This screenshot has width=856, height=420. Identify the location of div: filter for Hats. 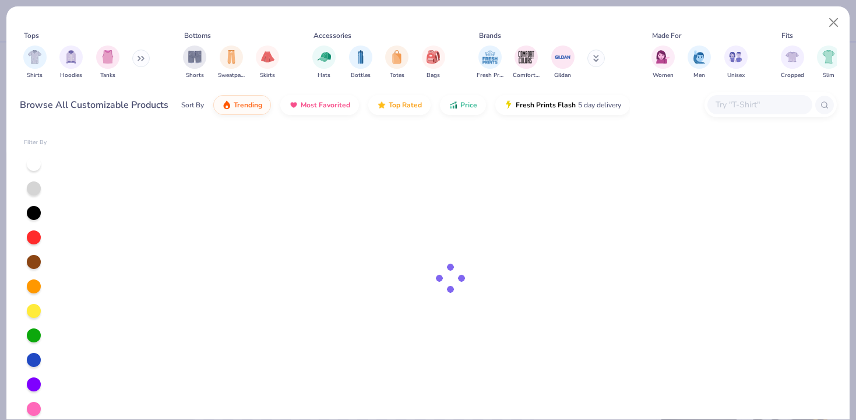
(324, 62).